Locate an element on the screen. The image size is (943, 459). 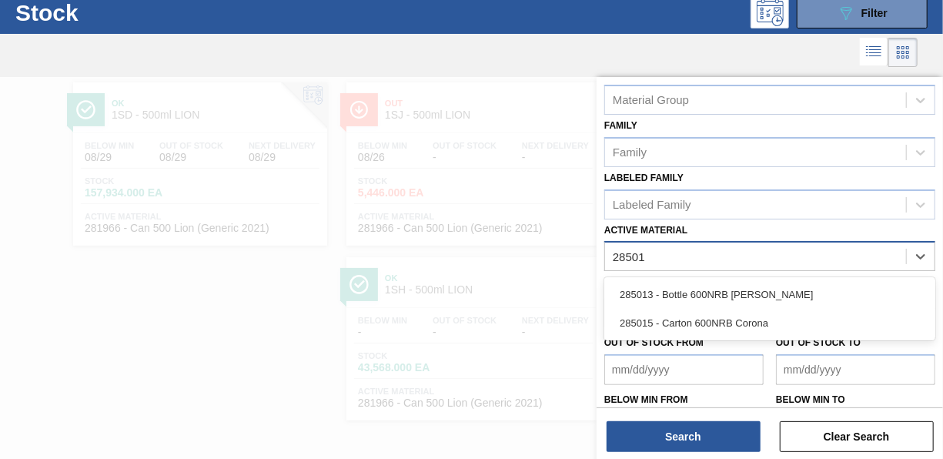
a: ÍconeOk1SD - 500ml LIONBelow Min08/29Out Of Stock08/29Next Delivery08/29Stock157,934.000 EAActive... is located at coordinates (198, 158).